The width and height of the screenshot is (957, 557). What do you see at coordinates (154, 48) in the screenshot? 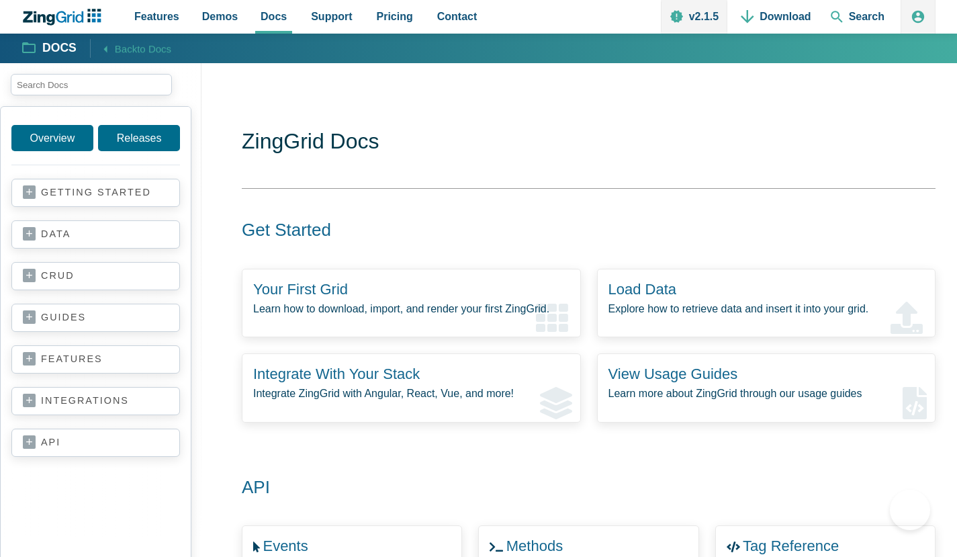
I see `span: to Docs` at bounding box center [154, 48].